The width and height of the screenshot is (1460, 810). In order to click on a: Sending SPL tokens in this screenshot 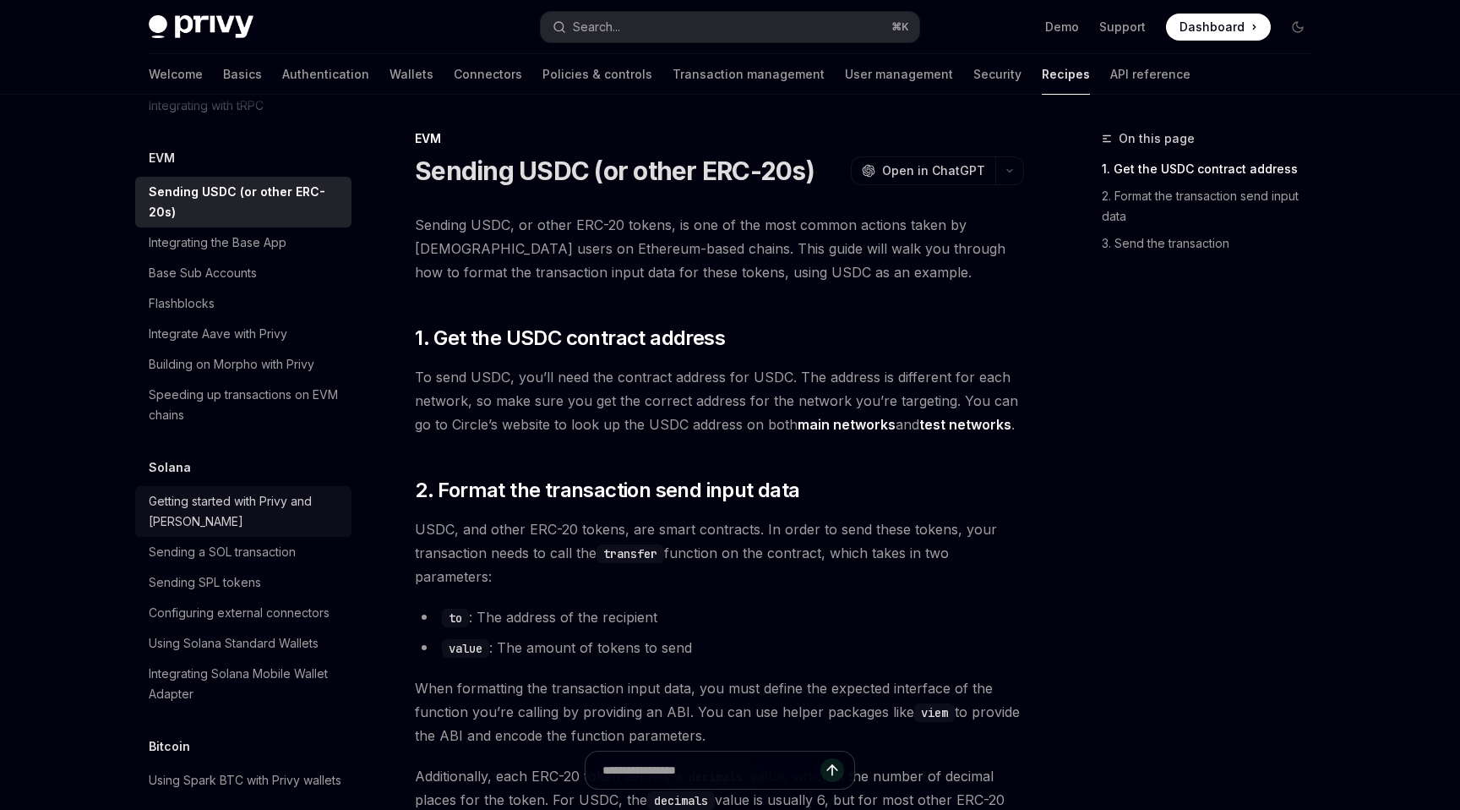, I will do `click(243, 582)`.